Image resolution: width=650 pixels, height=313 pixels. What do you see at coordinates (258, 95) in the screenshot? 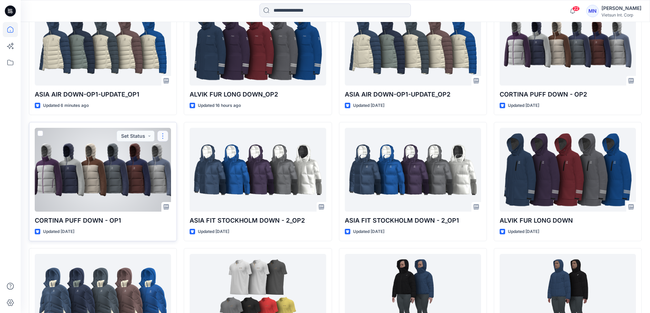
I see `p: ALVIK FUR LONG DOWN_OP2` at bounding box center [258, 95].